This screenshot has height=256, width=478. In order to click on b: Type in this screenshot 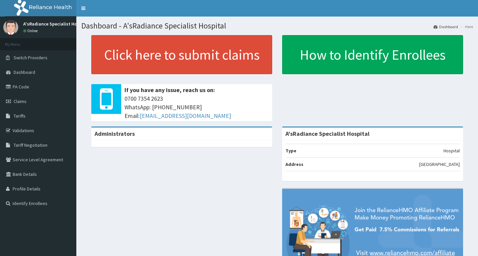, I will do `click(291, 151)`.